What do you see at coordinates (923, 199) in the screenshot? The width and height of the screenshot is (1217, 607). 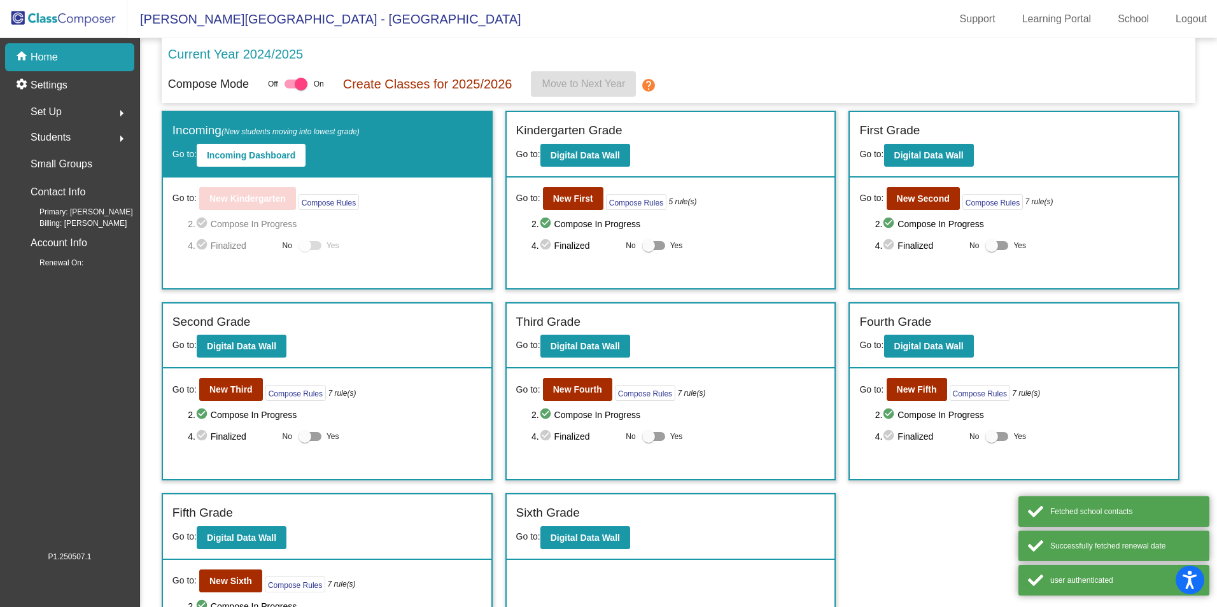 I see `button: New Second` at bounding box center [923, 199].